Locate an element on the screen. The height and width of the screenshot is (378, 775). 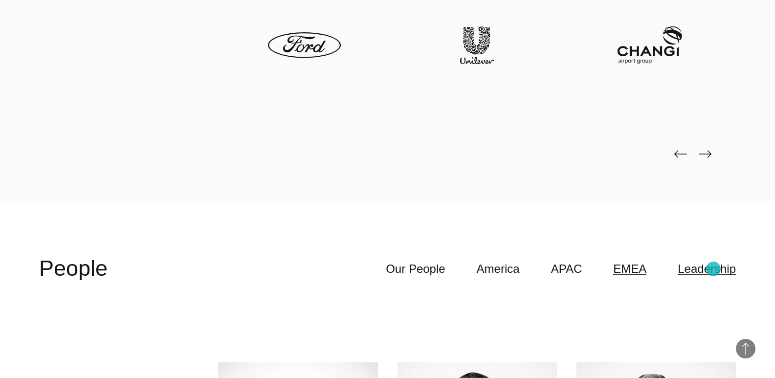
img: Changi is located at coordinates (650, 45).